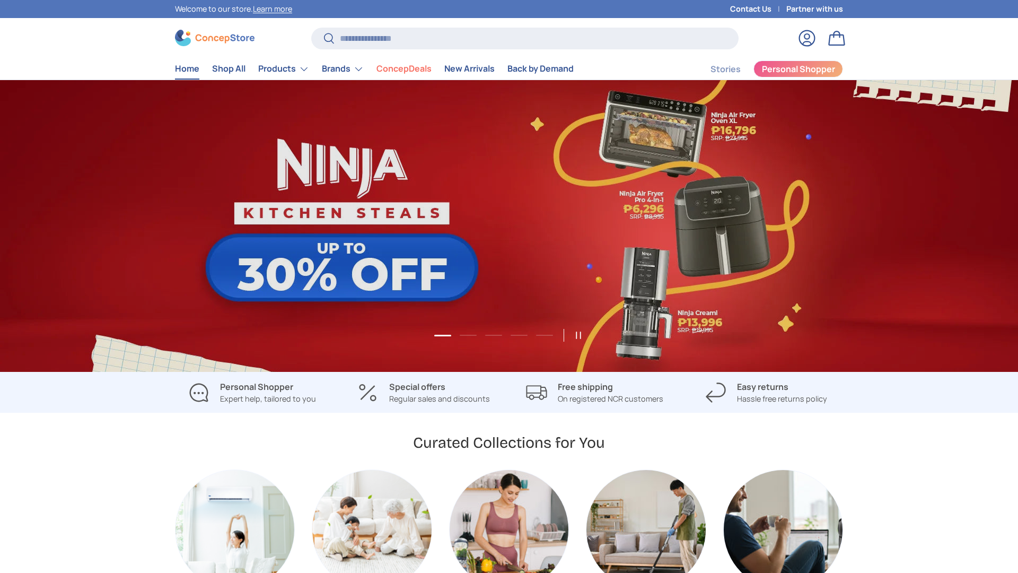  I want to click on p: Regular sales and discounts, so click(440, 399).